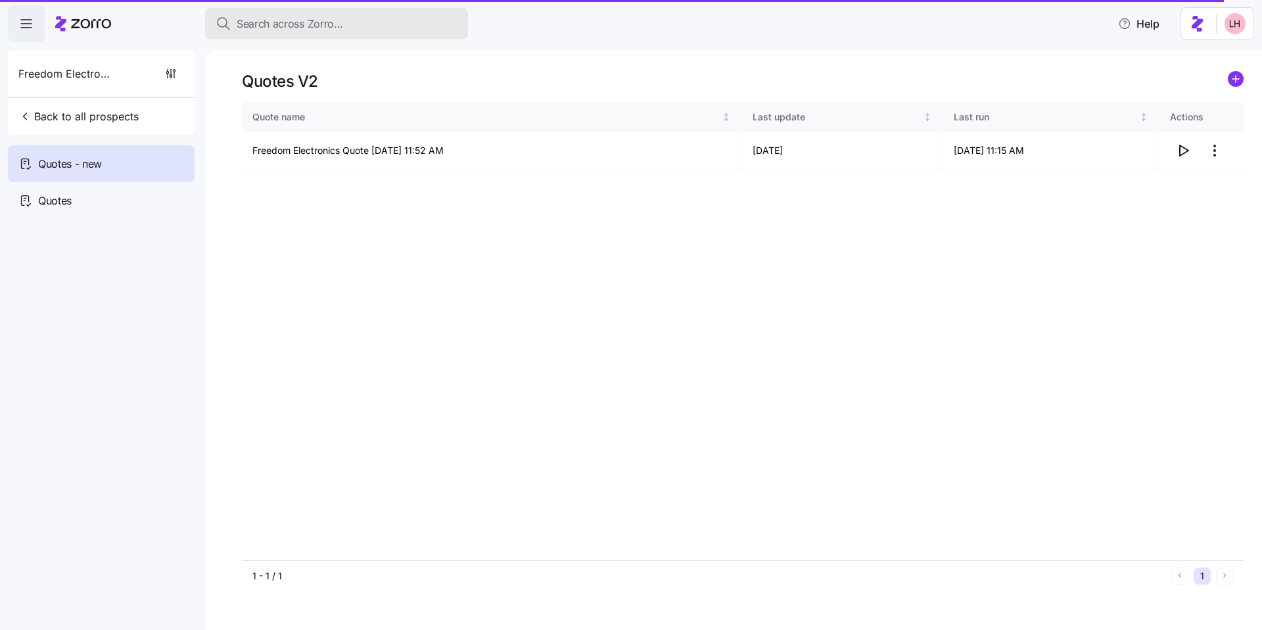 Image resolution: width=1262 pixels, height=630 pixels. I want to click on button: 1, so click(1202, 576).